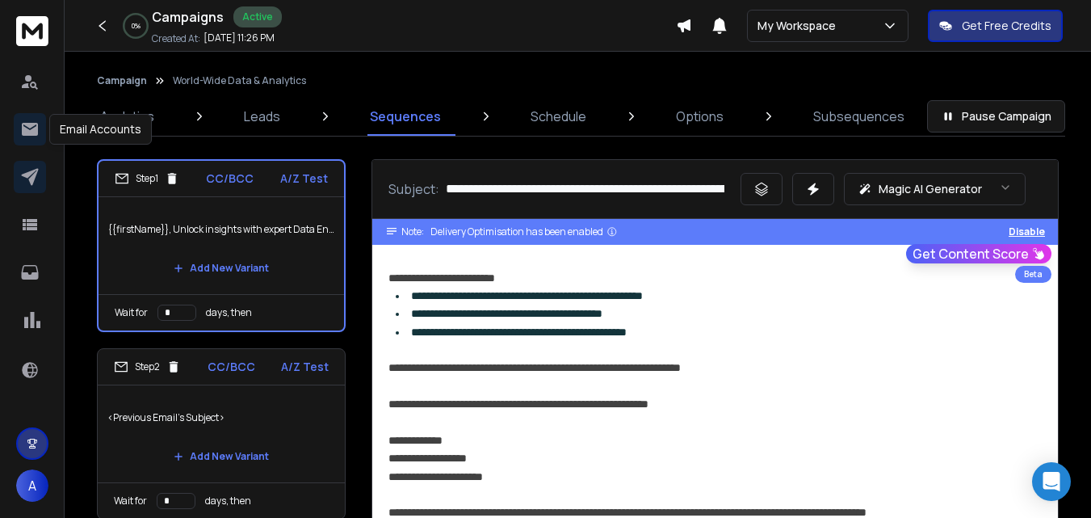  What do you see at coordinates (262, 116) in the screenshot?
I see `a: Leads` at bounding box center [262, 116].